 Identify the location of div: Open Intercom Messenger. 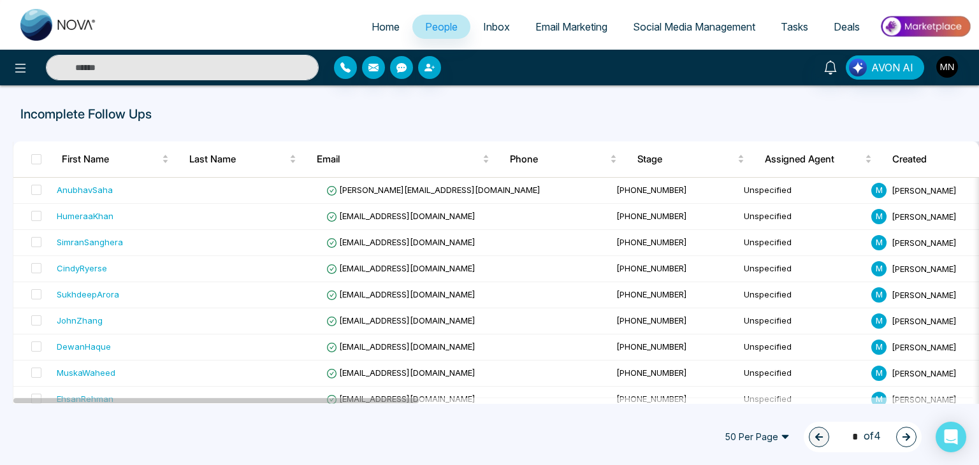
(951, 437).